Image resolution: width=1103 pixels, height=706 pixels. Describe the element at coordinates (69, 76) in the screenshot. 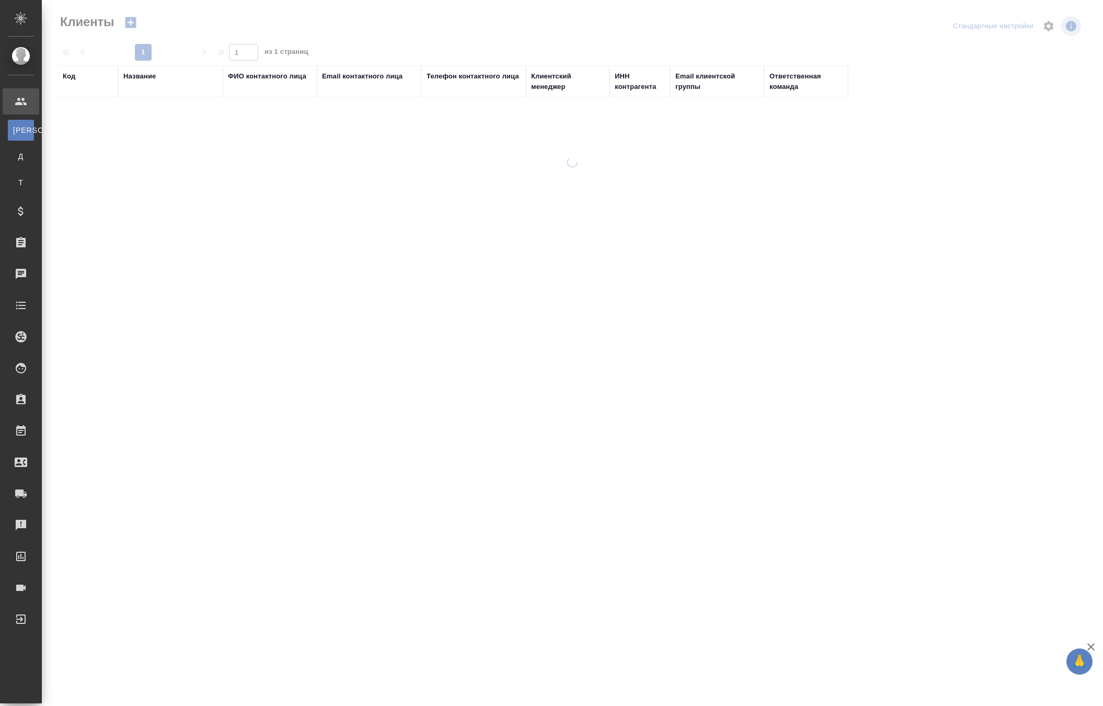

I see `div: Код` at that location.